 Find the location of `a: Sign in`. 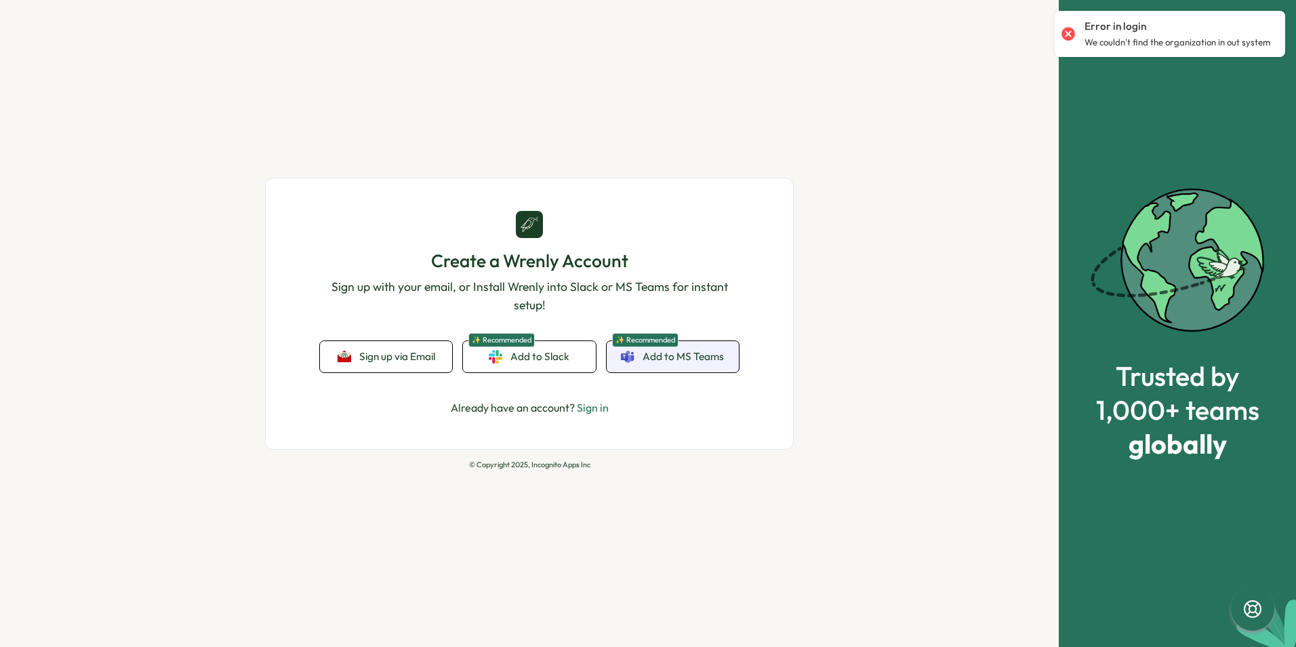

a: Sign in is located at coordinates (592, 407).